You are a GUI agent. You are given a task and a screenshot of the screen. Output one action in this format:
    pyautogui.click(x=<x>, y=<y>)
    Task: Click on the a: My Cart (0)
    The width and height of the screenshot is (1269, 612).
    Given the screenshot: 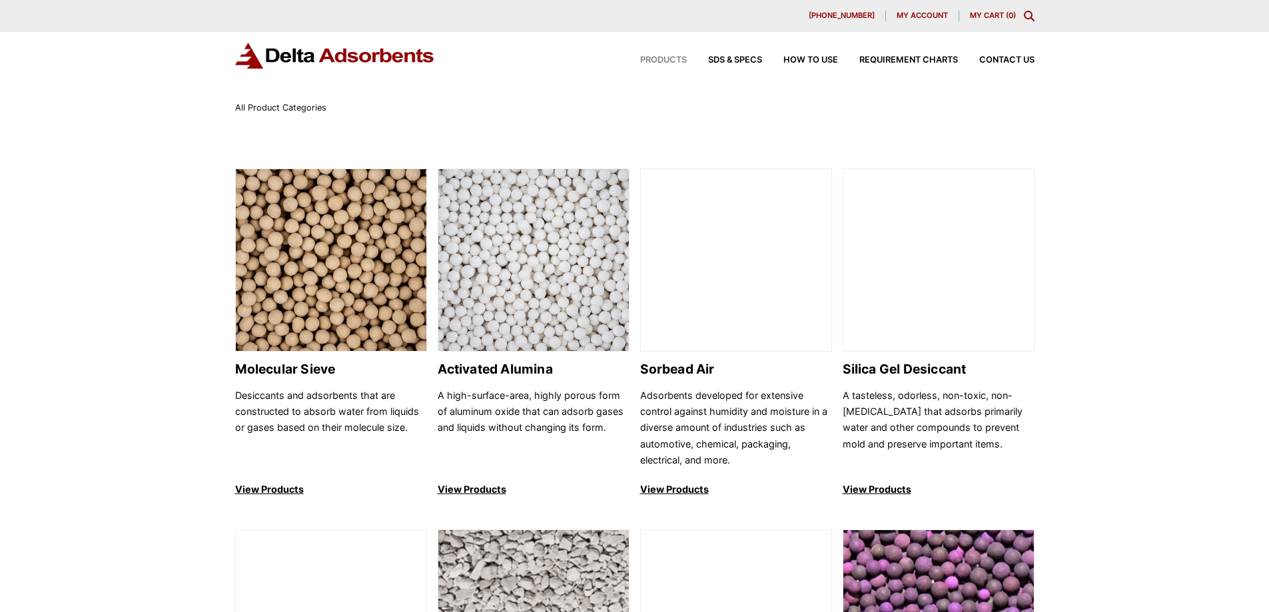 What is the action you would take?
    pyautogui.click(x=993, y=15)
    